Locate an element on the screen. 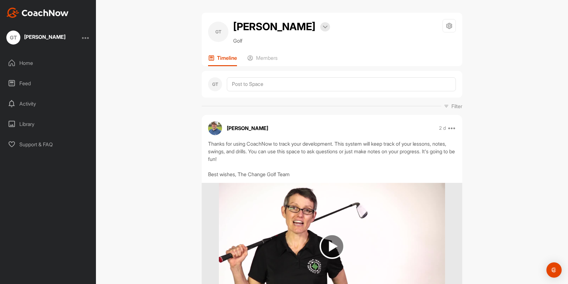 The width and height of the screenshot is (568, 284). p: Golf is located at coordinates (282, 41).